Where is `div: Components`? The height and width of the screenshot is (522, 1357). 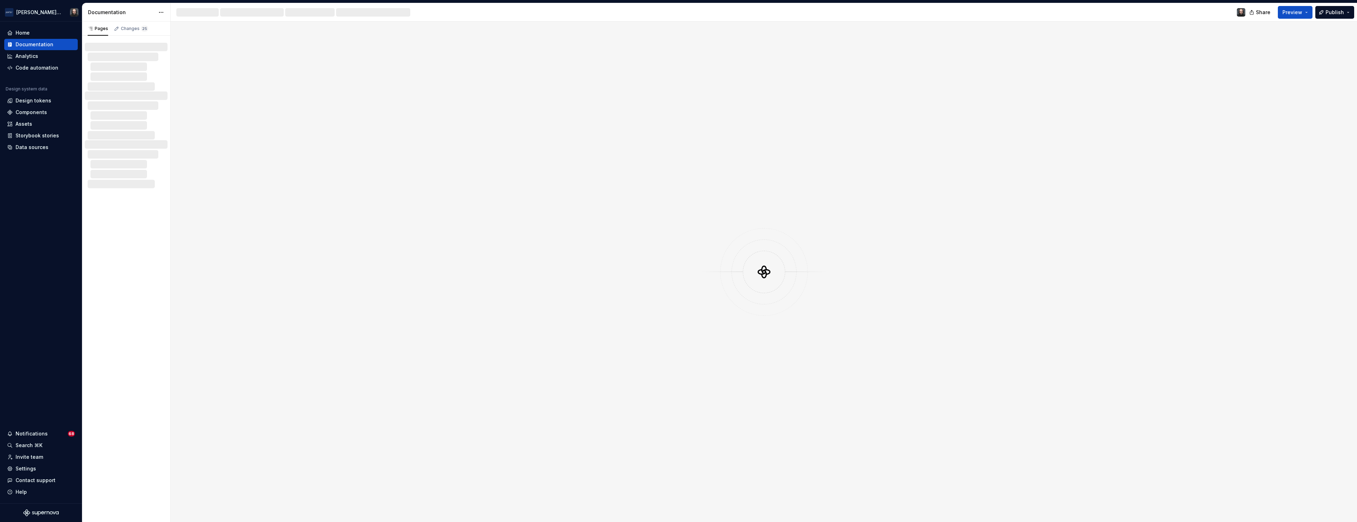 div: Components is located at coordinates (31, 112).